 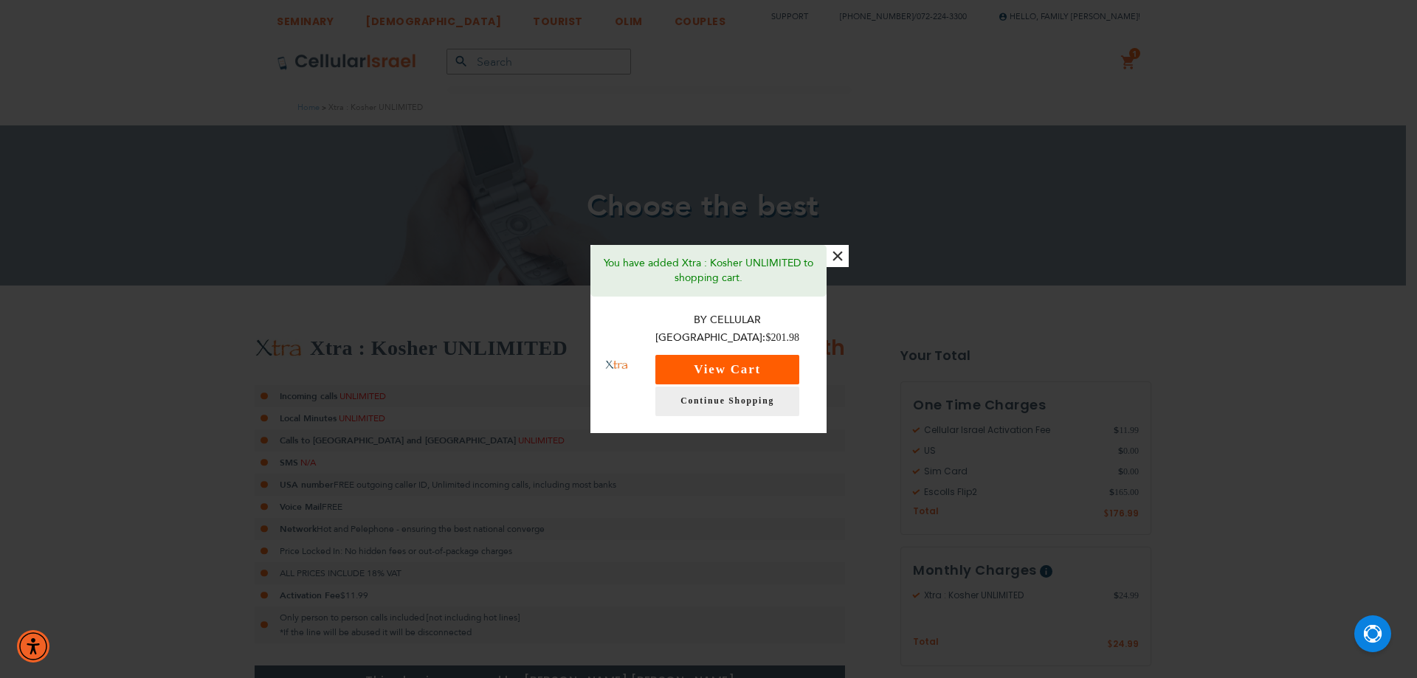 What do you see at coordinates (708, 271) in the screenshot?
I see `p: You have added Xtra : Kosher UNLIMITED to shopping cart.` at bounding box center [708, 271].